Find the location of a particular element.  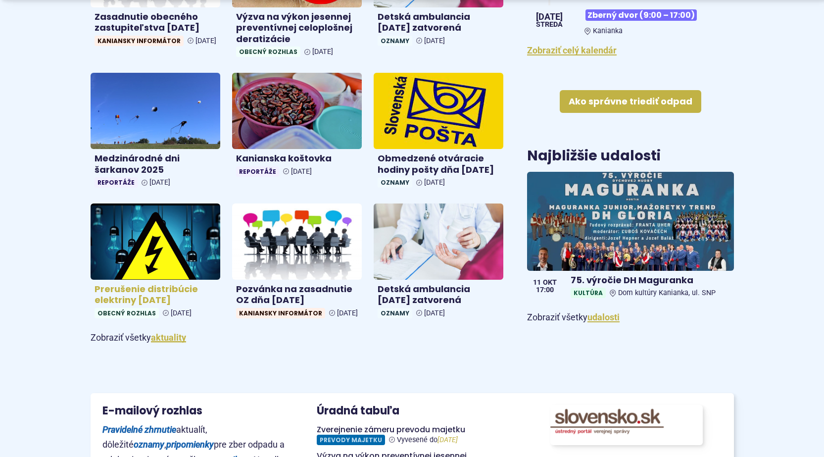

h4: 75. výročie DH Maguranka is located at coordinates (650, 280).